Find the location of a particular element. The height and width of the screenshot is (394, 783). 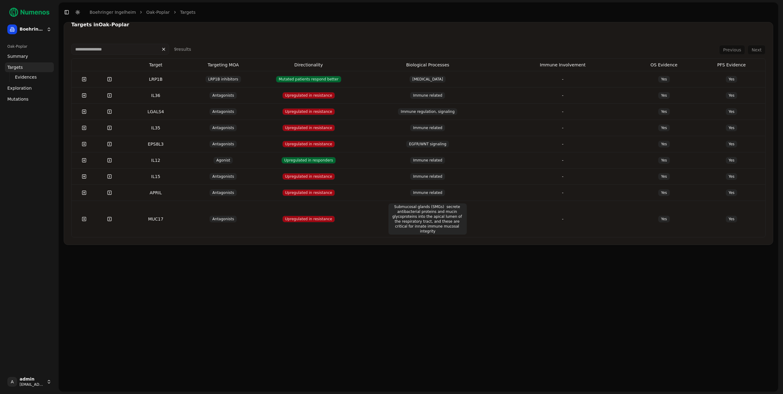

span: Evidences is located at coordinates (26, 77).